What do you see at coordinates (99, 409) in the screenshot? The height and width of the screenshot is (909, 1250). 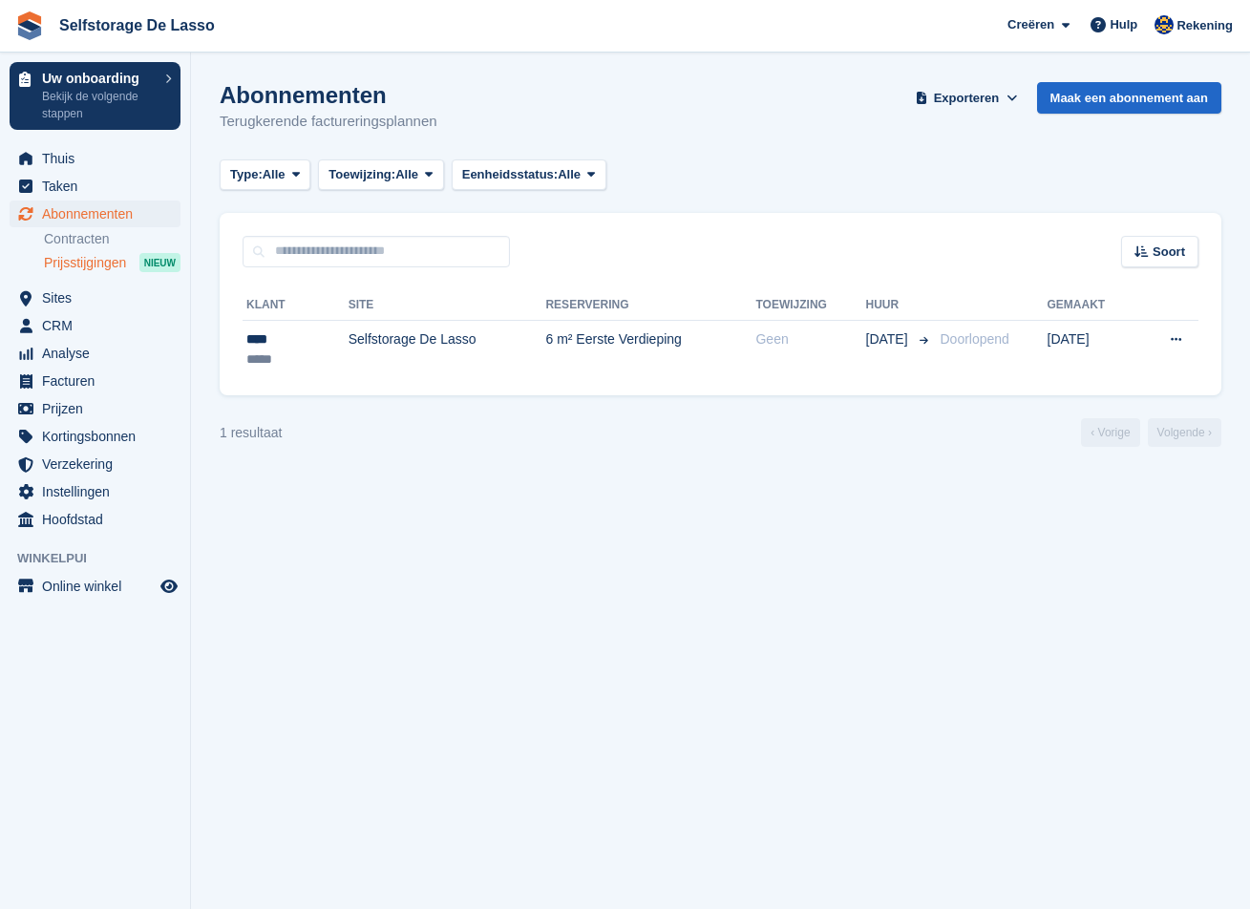 I see `span: Prijzen` at bounding box center [99, 409].